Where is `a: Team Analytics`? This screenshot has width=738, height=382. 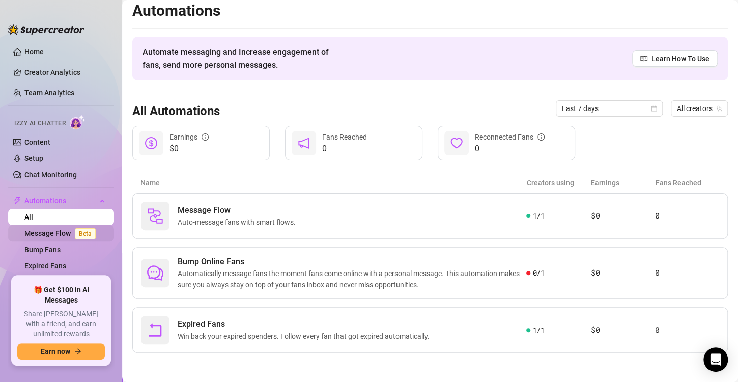
a: Team Analytics is located at coordinates (49, 93).